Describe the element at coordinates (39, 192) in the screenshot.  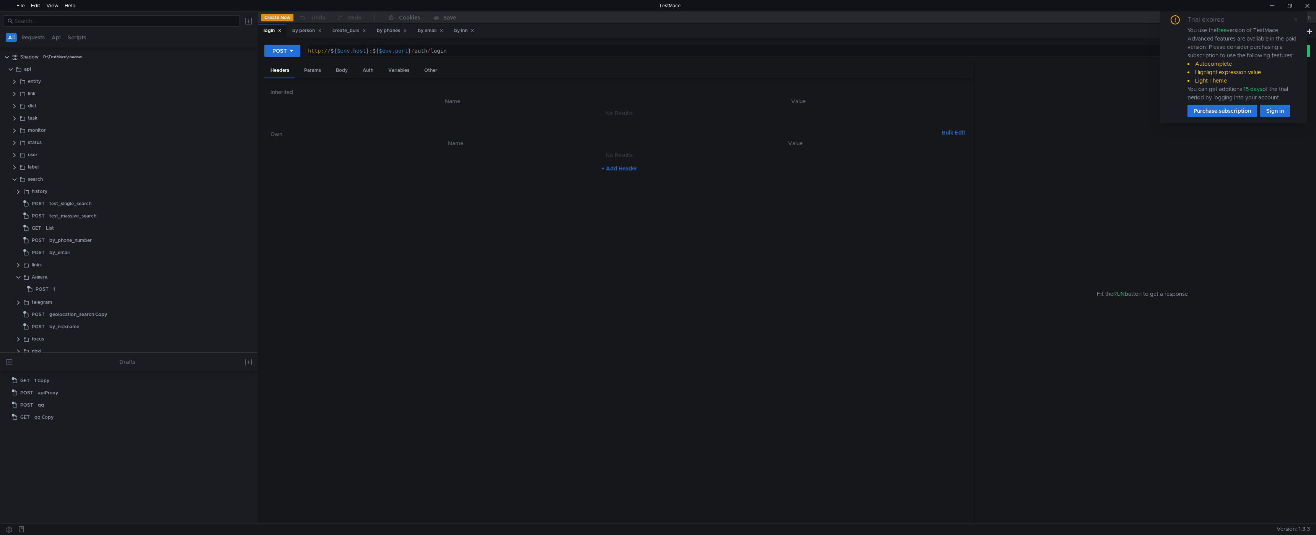
I see `div: history` at that location.